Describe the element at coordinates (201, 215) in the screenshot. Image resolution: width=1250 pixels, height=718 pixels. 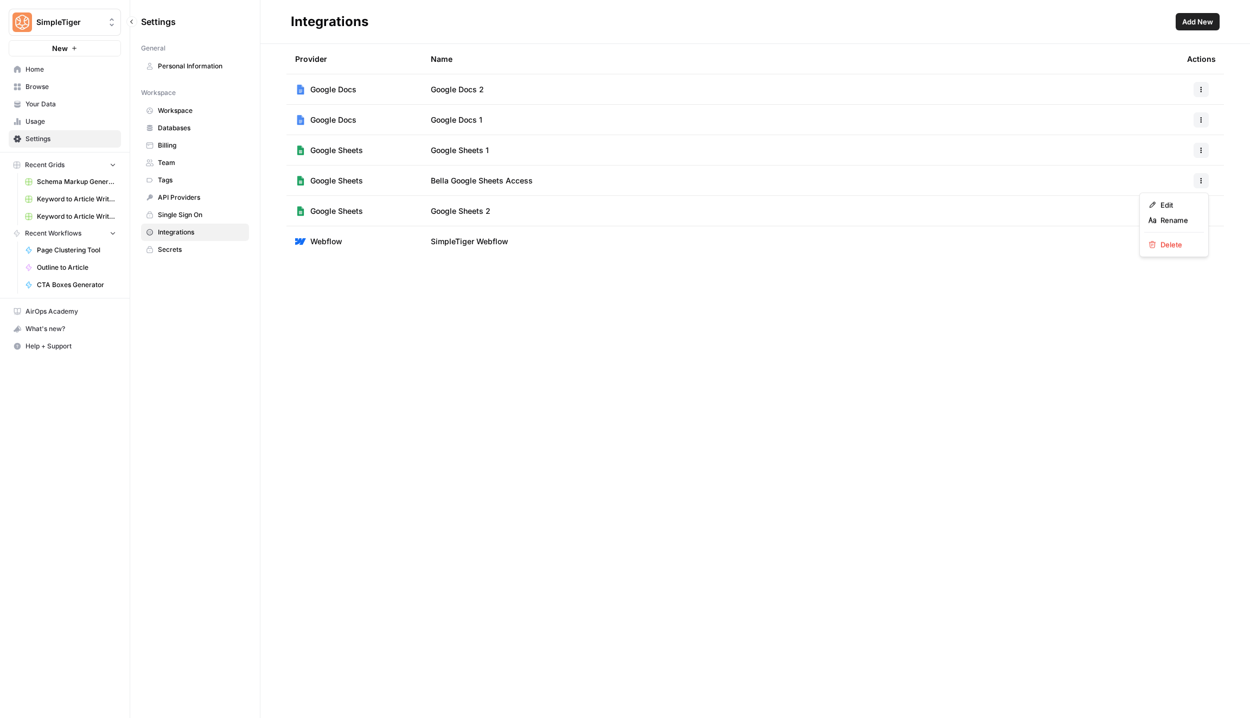
I see `span: Single Sign On` at that location.